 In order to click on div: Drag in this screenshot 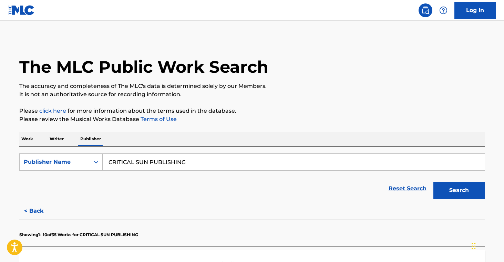, I will do `click(474, 246)`.